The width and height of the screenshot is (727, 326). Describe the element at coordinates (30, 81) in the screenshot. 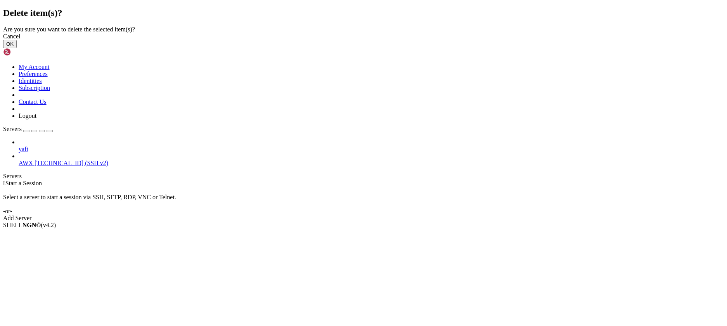

I see `a: Identities` at that location.